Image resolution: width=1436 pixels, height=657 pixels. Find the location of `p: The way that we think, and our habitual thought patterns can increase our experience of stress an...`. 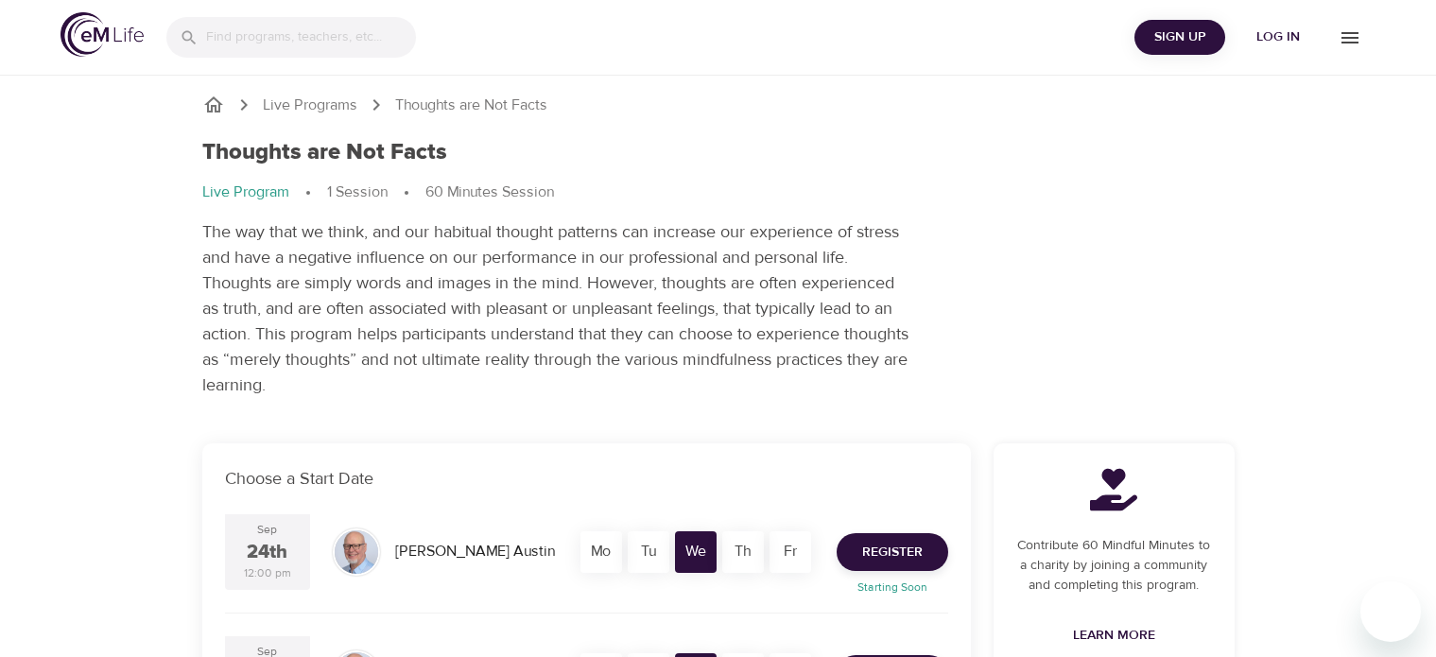

p: The way that we think, and our habitual thought patterns can increase our experience of stress an... is located at coordinates (557, 308).